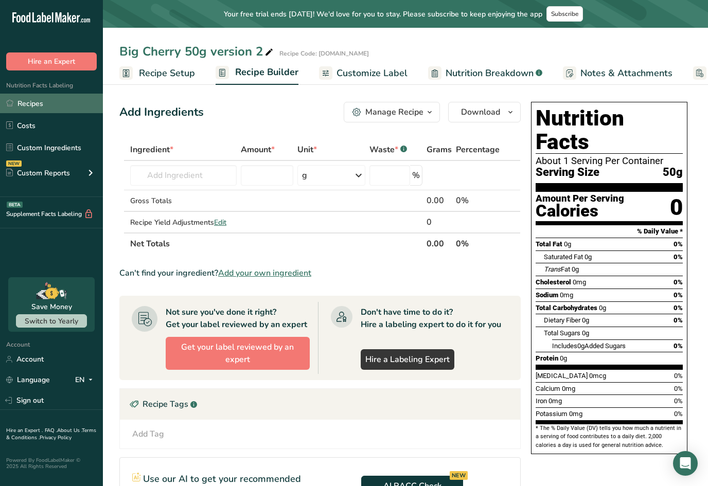  I want to click on span: Edit, so click(220, 222).